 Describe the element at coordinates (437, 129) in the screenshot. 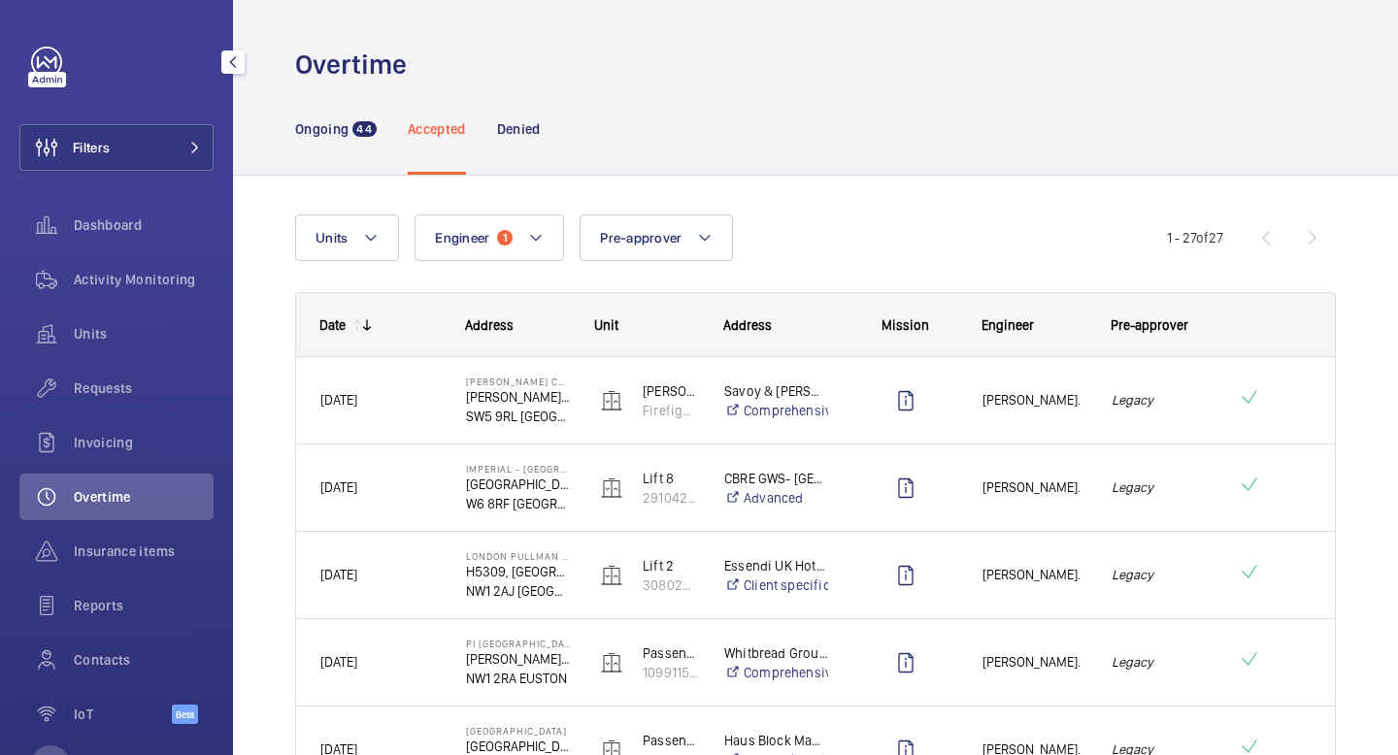

I see `p: Accepted` at that location.